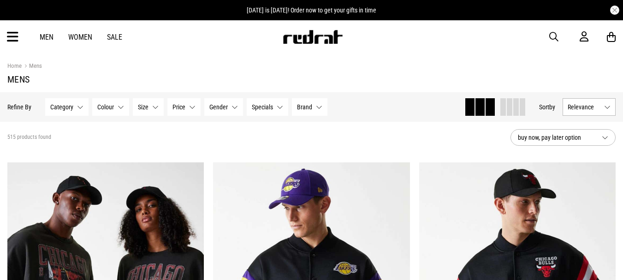  What do you see at coordinates (179, 107) in the screenshot?
I see `span: Price` at bounding box center [179, 107].